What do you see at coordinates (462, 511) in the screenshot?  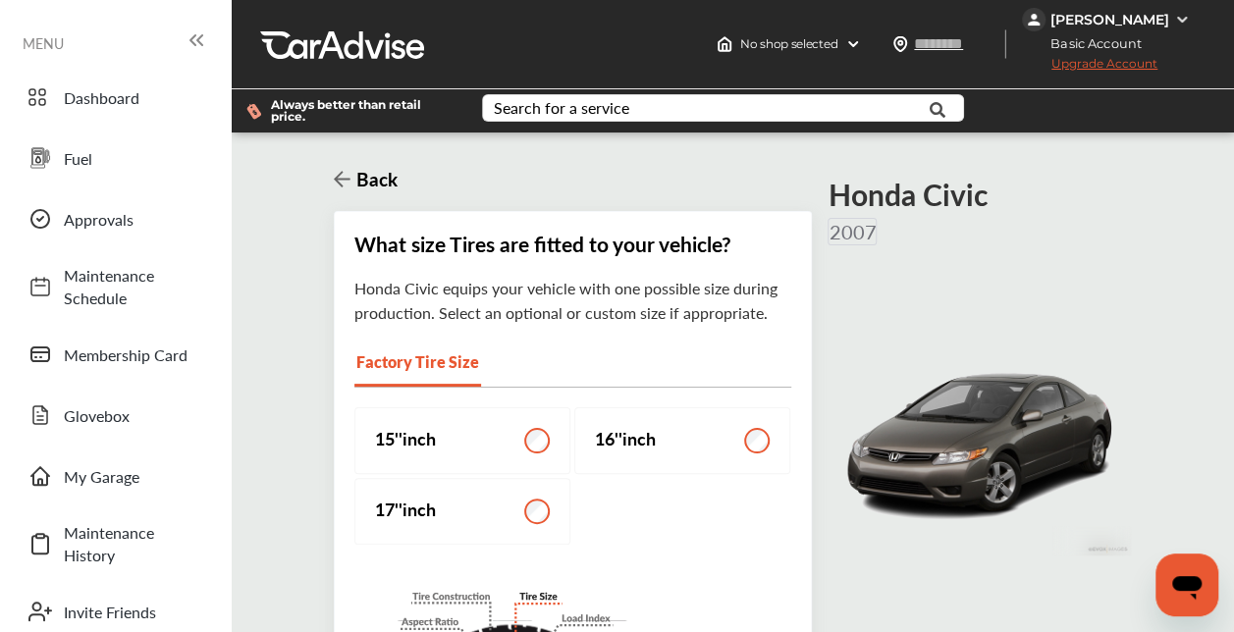 I see `label: 17 '' inch` at bounding box center [462, 511].